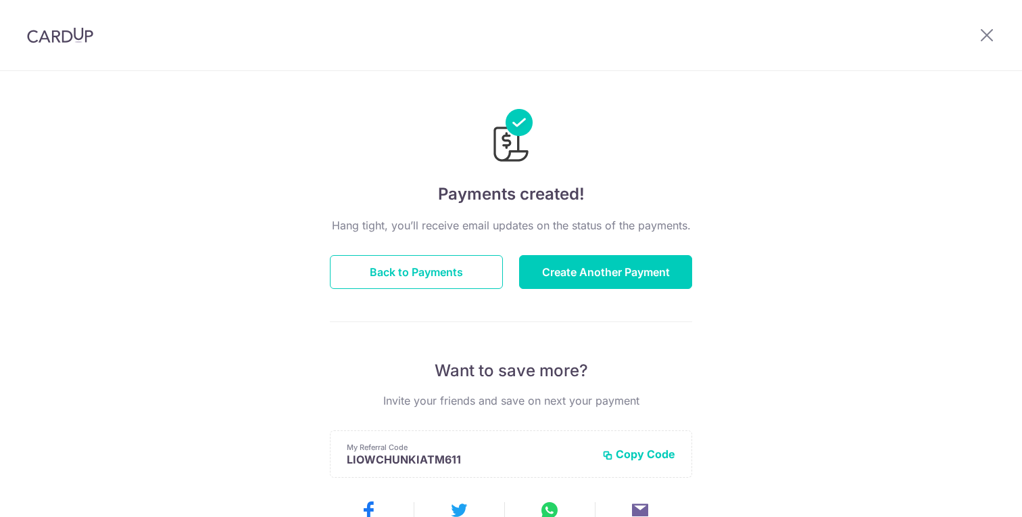  Describe the element at coordinates (511, 371) in the screenshot. I see `p: Want to save more?` at that location.